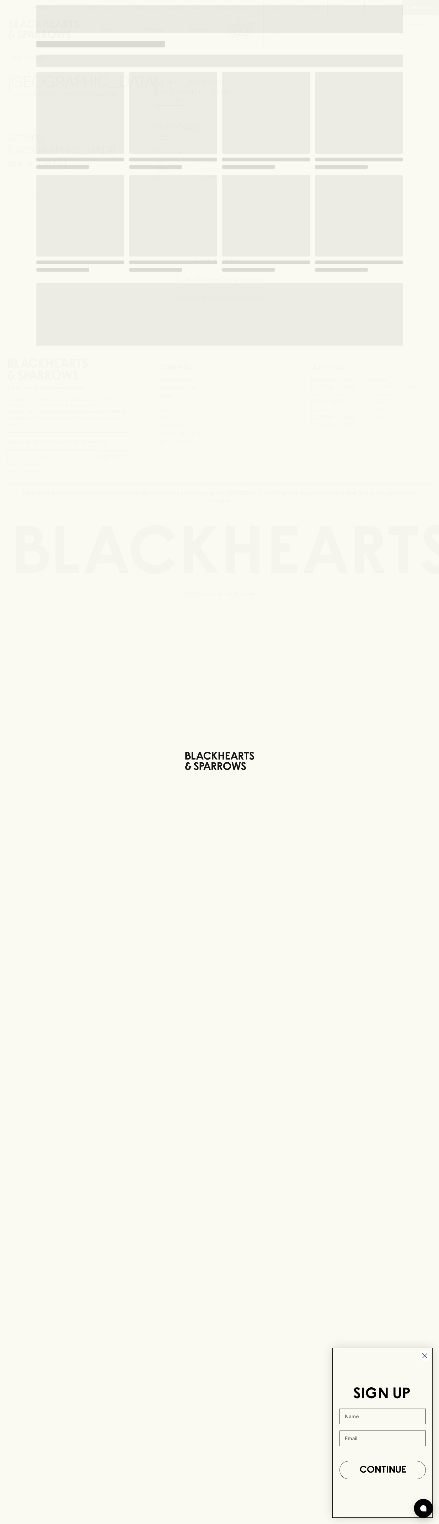 This screenshot has height=1524, width=439. Describe the element at coordinates (382, 1432) in the screenshot. I see `div: FLYOUT Form` at that location.